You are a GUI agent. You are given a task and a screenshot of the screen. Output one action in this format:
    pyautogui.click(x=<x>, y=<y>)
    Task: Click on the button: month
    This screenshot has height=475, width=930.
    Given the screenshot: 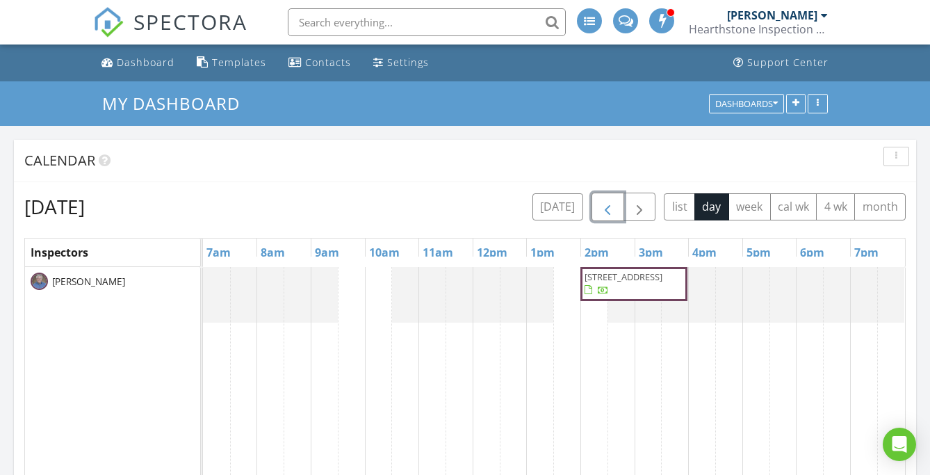 What is the action you would take?
    pyautogui.click(x=880, y=206)
    